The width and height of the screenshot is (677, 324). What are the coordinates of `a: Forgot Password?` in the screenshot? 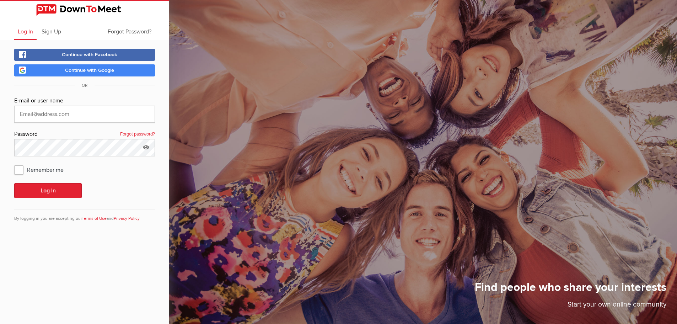 It's located at (129, 31).